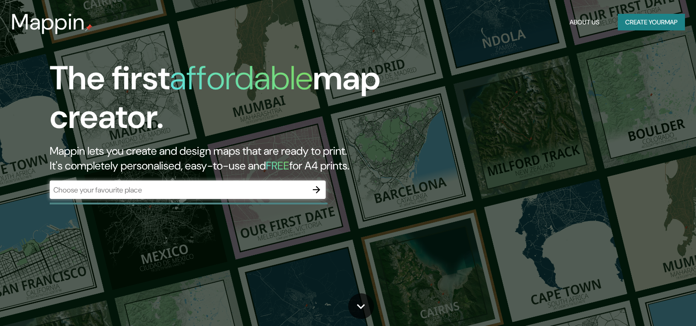 The image size is (696, 326). I want to click on h1: affordable, so click(241, 78).